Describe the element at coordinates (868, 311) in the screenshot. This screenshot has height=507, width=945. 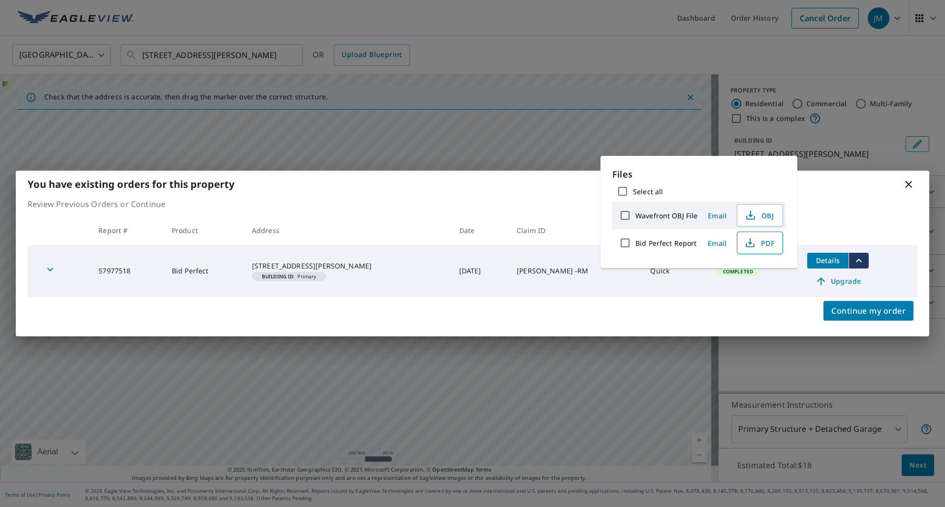
I see `span: Continue my order` at that location.